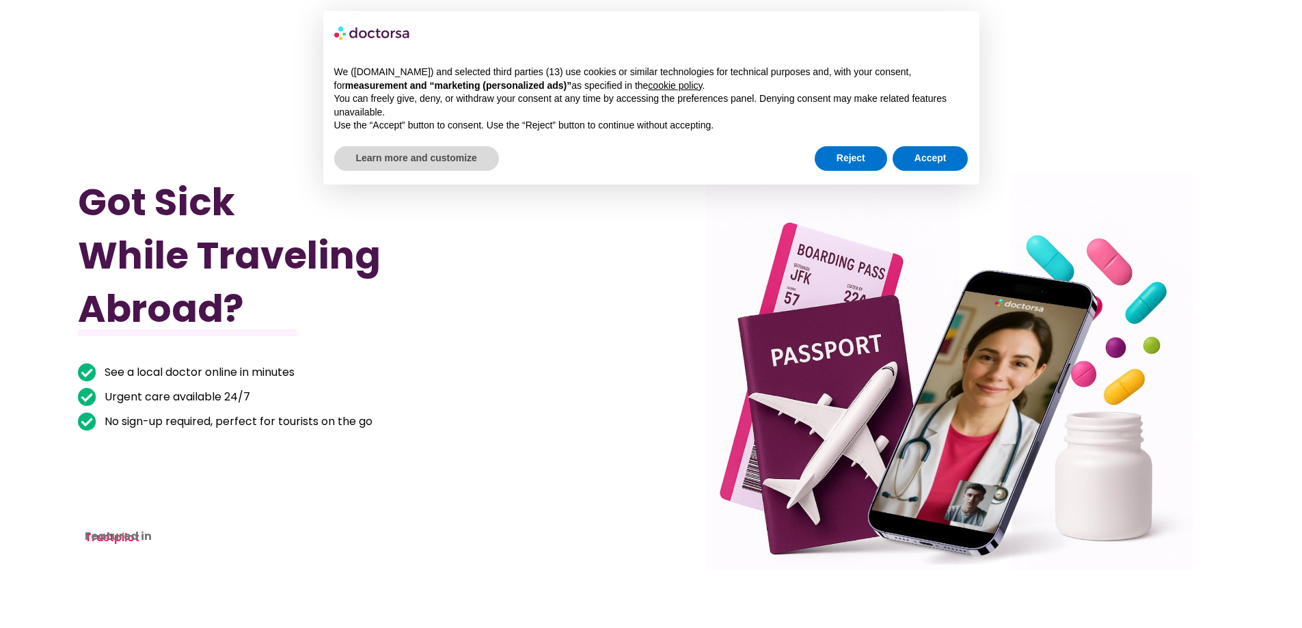  I want to click on button: Learn more and customize, so click(416, 159).